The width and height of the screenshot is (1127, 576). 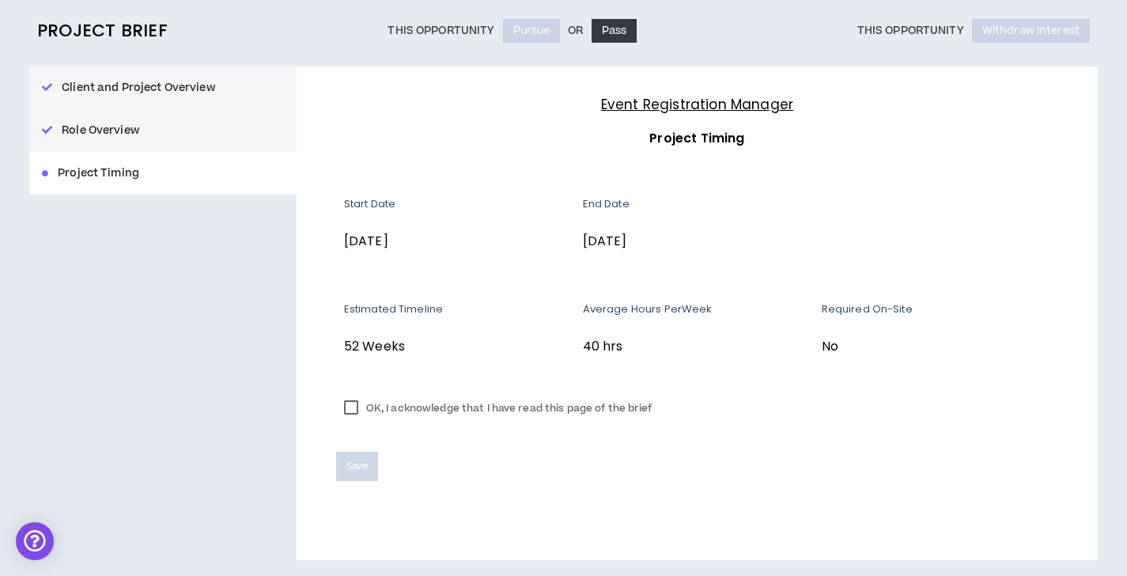 I want to click on button: Pass, so click(x=614, y=31).